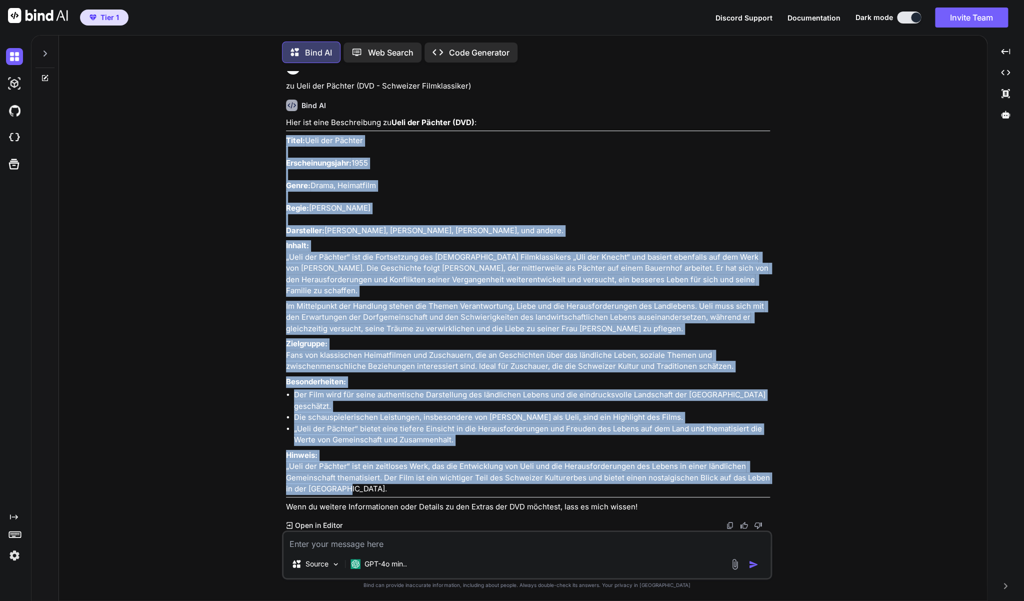 The height and width of the screenshot is (601, 1024). I want to click on strong: Erscheinungsjahr:, so click(319, 163).